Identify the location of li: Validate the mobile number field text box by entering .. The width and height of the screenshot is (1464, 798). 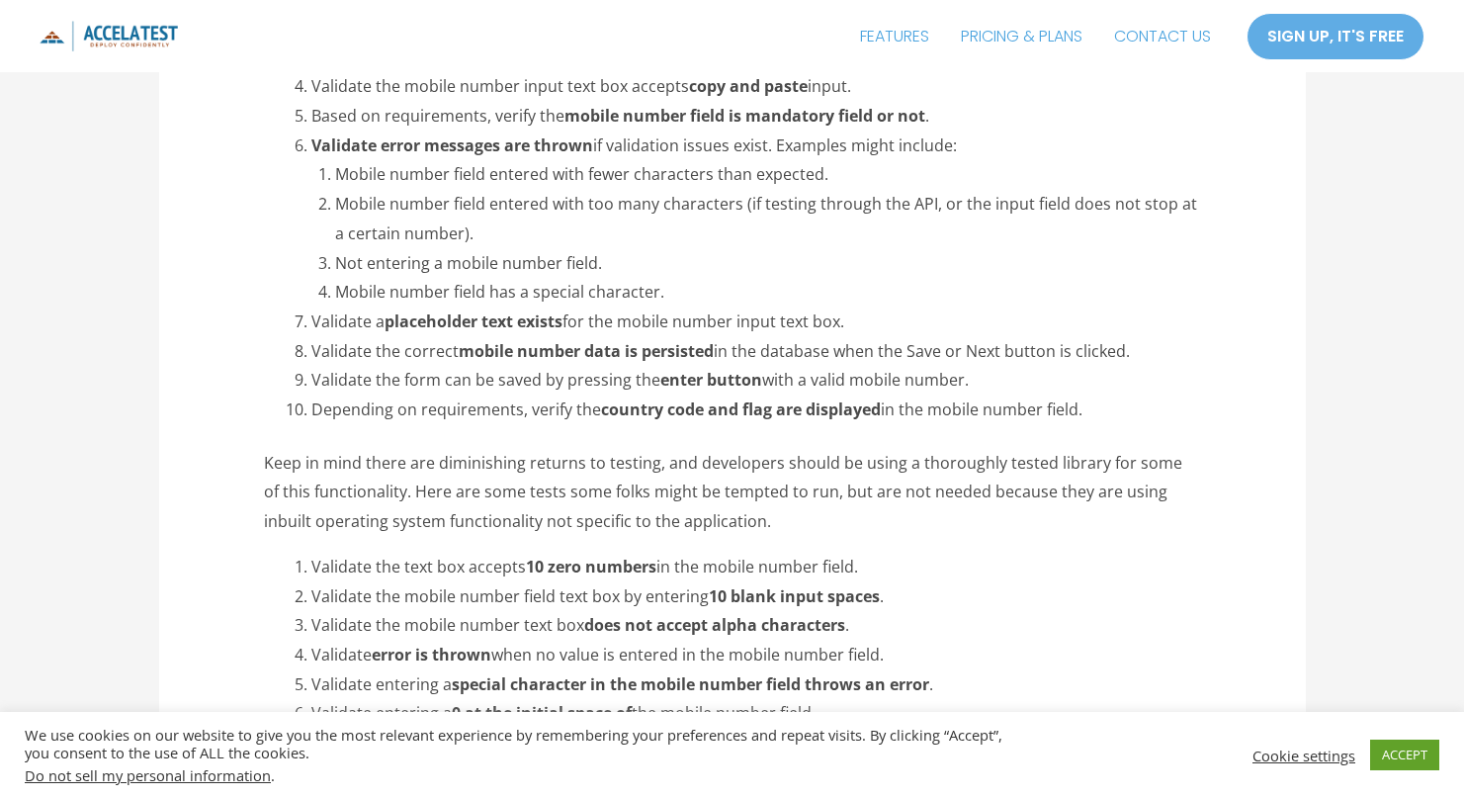
(755, 597).